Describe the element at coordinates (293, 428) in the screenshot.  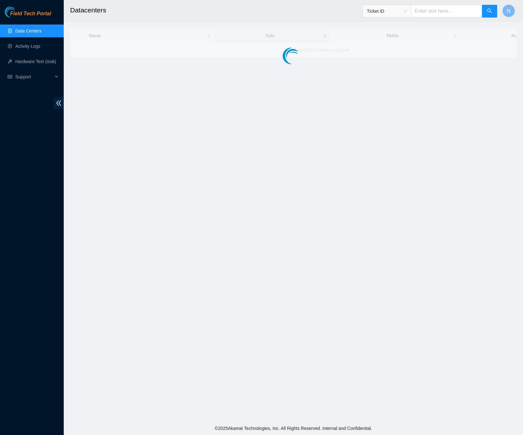
I see `footer: © 2025 Akamai Technologies, Inc. All Rights Reserved. Internal and Confidential.` at that location.